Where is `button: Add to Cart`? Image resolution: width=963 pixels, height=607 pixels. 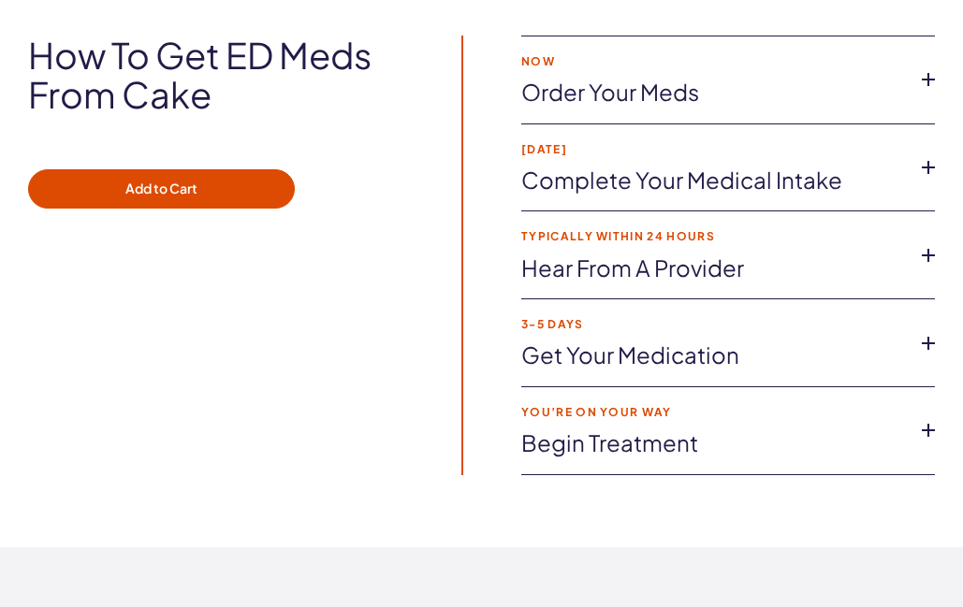
button: Add to Cart is located at coordinates (161, 189).